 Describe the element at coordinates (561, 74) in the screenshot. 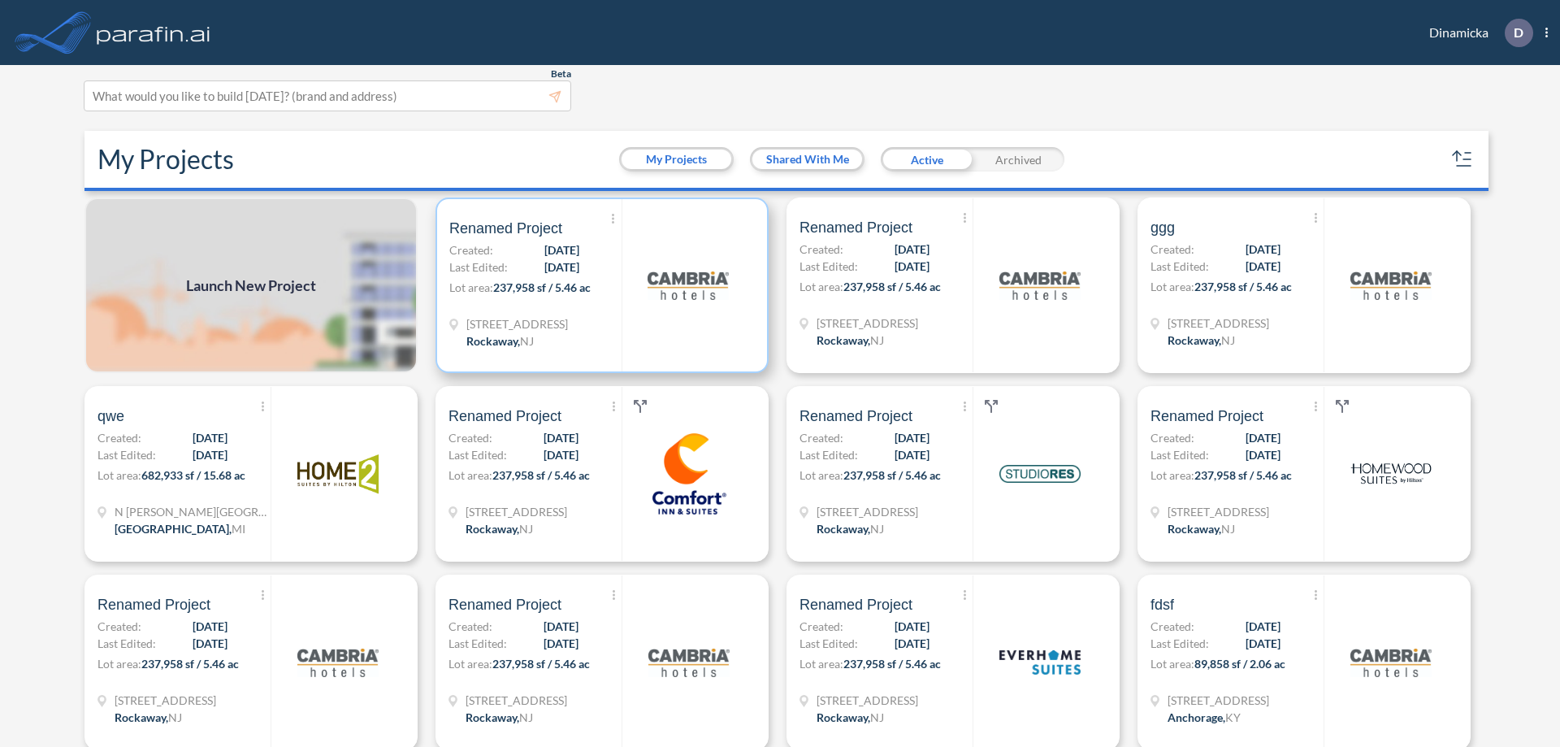

I see `span: Beta` at that location.